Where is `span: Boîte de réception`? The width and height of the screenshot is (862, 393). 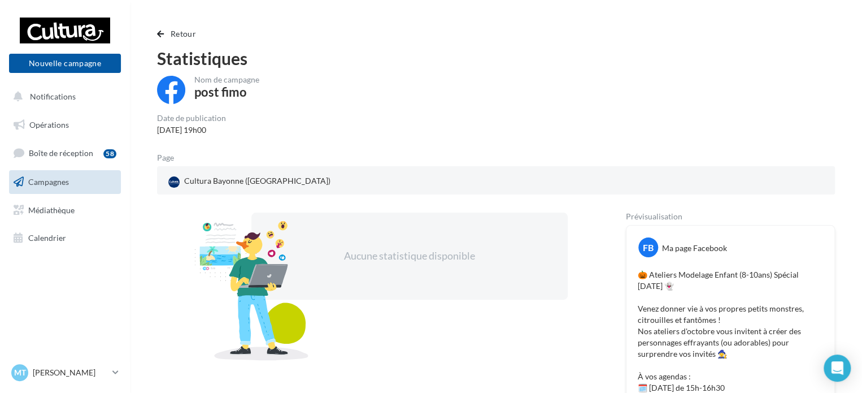 span: Boîte de réception is located at coordinates (61, 152).